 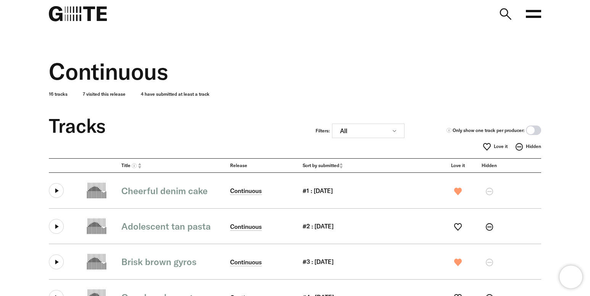 What do you see at coordinates (175, 94) in the screenshot?
I see `span: 4 have submitted at least a track` at bounding box center [175, 94].